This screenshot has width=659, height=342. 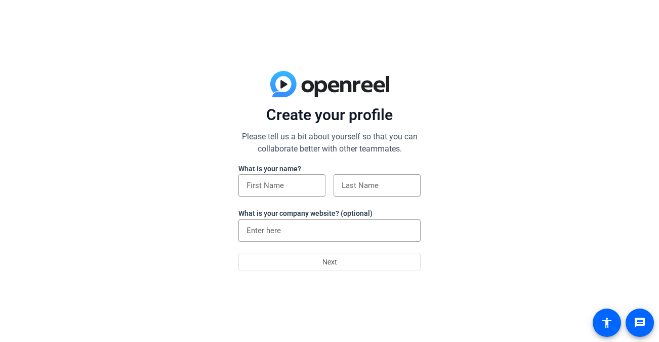 What do you see at coordinates (329, 262) in the screenshot?
I see `span: Next` at bounding box center [329, 262].